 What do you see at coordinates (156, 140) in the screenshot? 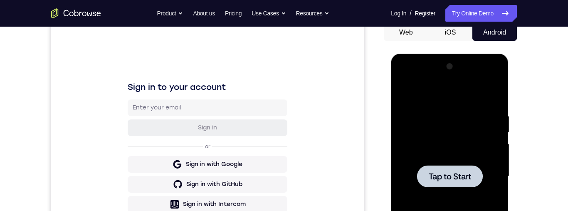
I see `button: Sign in with Google` at bounding box center [156, 140].